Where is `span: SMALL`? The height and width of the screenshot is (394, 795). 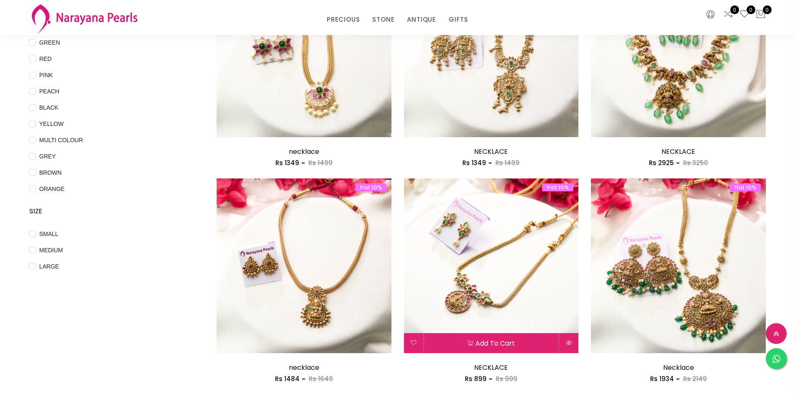 span: SMALL is located at coordinates (49, 234).